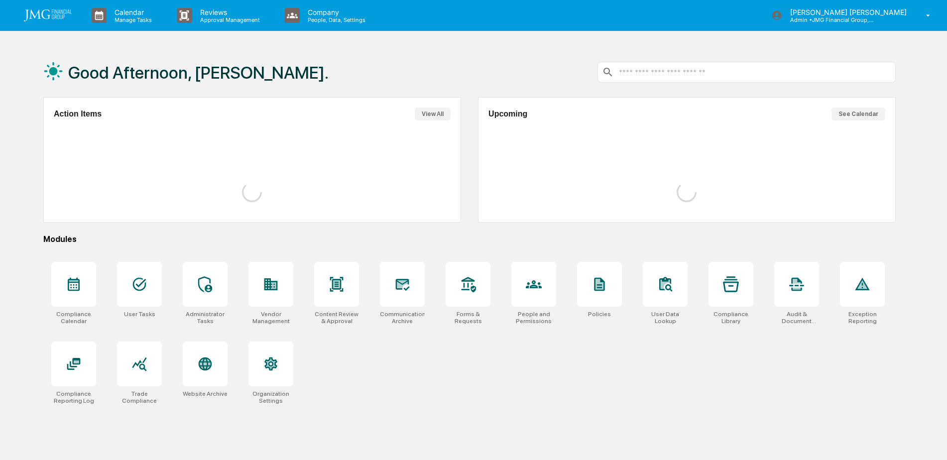  What do you see at coordinates (665, 318) in the screenshot?
I see `div: User Data Lookup` at bounding box center [665, 318].